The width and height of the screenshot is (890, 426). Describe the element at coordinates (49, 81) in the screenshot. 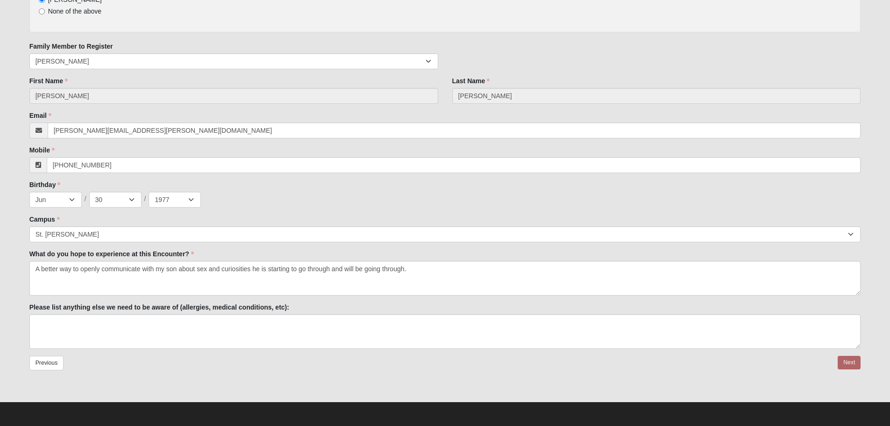

I see `label: First Name` at that location.